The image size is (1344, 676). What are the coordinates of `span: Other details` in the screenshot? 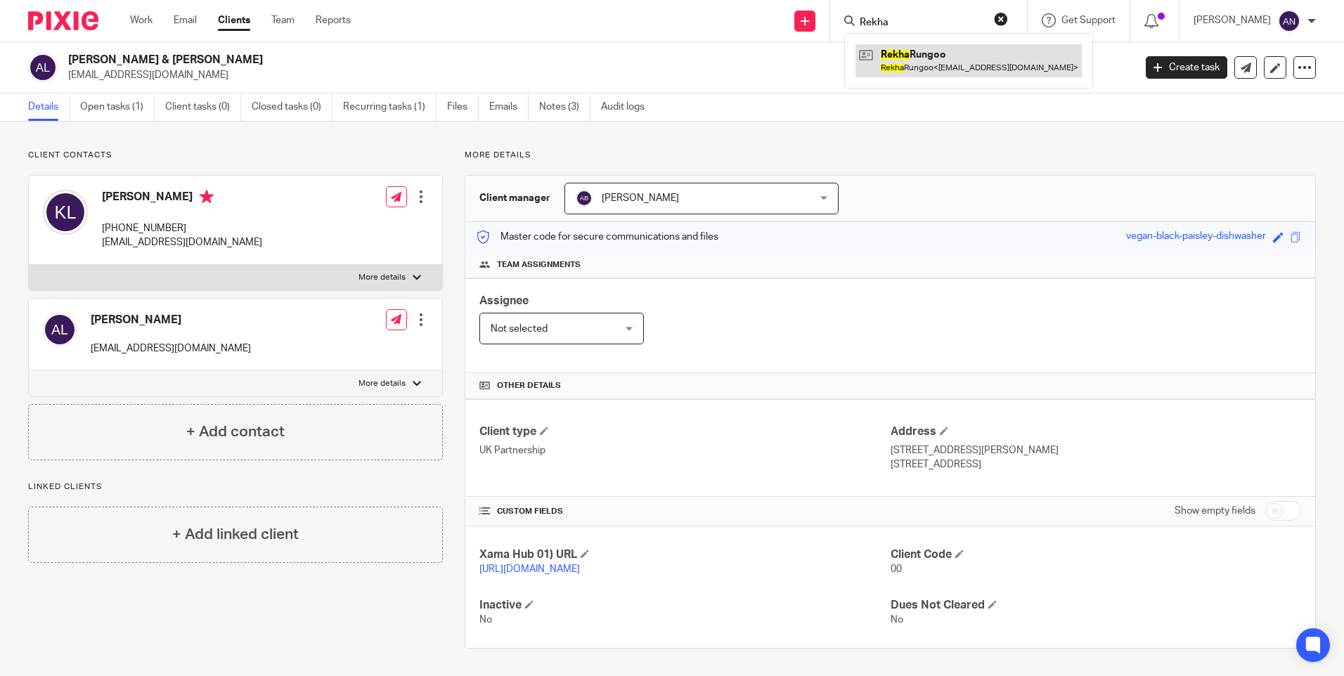 It's located at (529, 386).